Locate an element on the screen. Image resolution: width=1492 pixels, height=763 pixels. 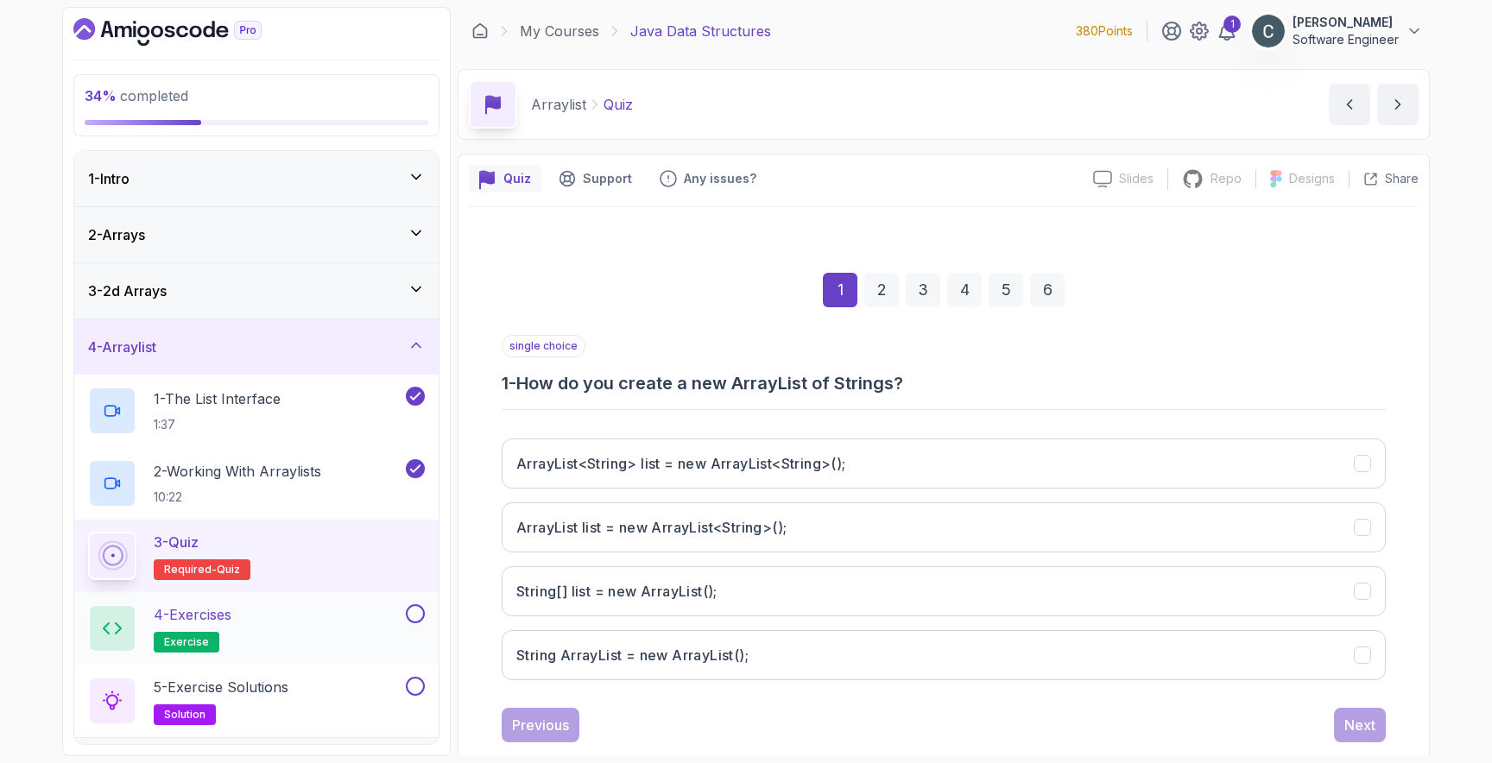
span: 34 % is located at coordinates (100, 96).